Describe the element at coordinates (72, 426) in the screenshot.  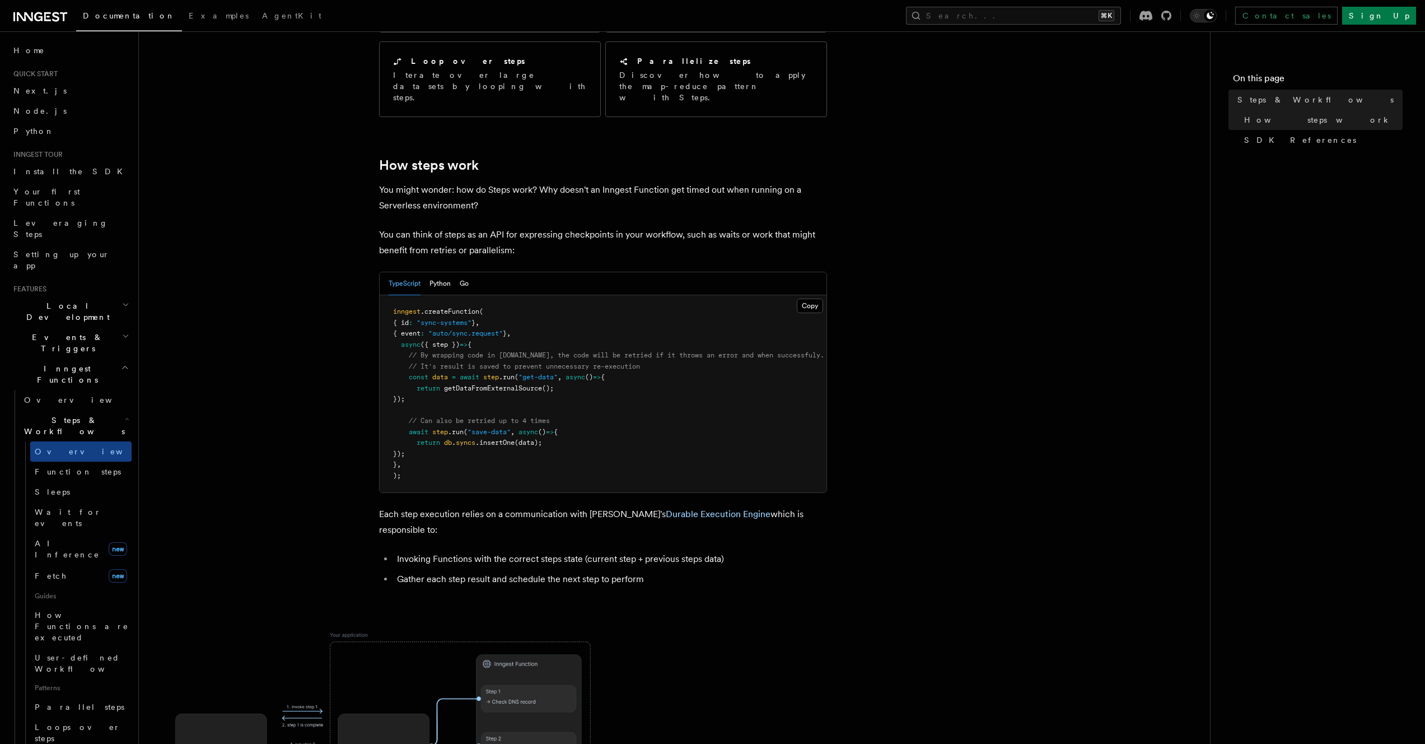
I see `span: Steps & Workflows` at that location.